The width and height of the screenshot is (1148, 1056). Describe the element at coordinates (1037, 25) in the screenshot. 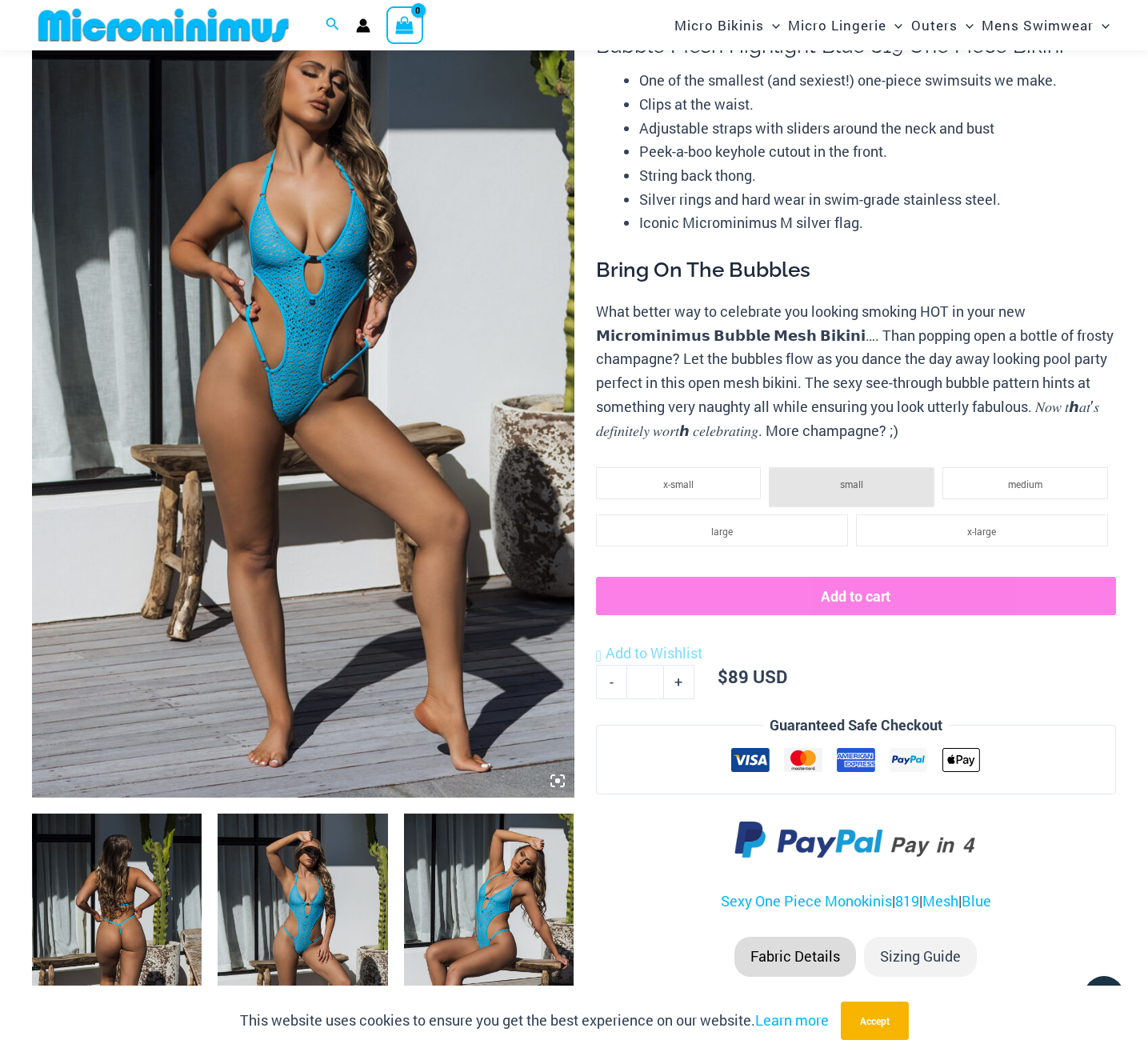

I see `span: Mens Swimwear` at that location.